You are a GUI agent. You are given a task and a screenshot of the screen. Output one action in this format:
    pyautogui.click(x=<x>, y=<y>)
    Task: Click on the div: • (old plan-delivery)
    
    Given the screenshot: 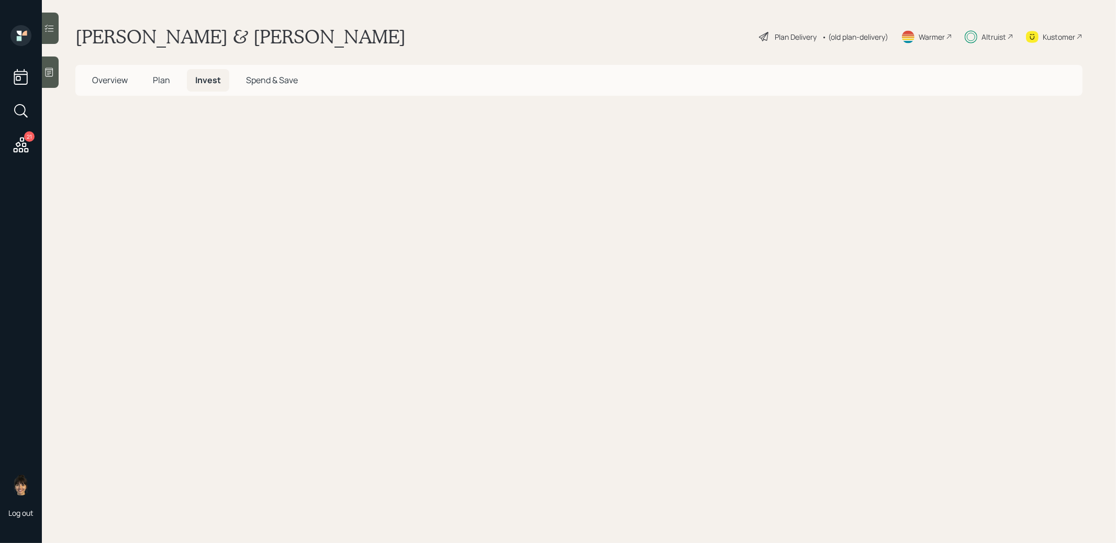 What is the action you would take?
    pyautogui.click(x=855, y=37)
    